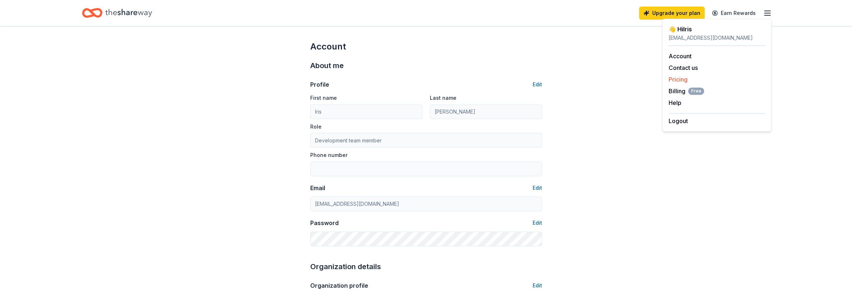 This screenshot has width=852, height=291. What do you see at coordinates (678, 121) in the screenshot?
I see `button: Logout` at bounding box center [678, 121].